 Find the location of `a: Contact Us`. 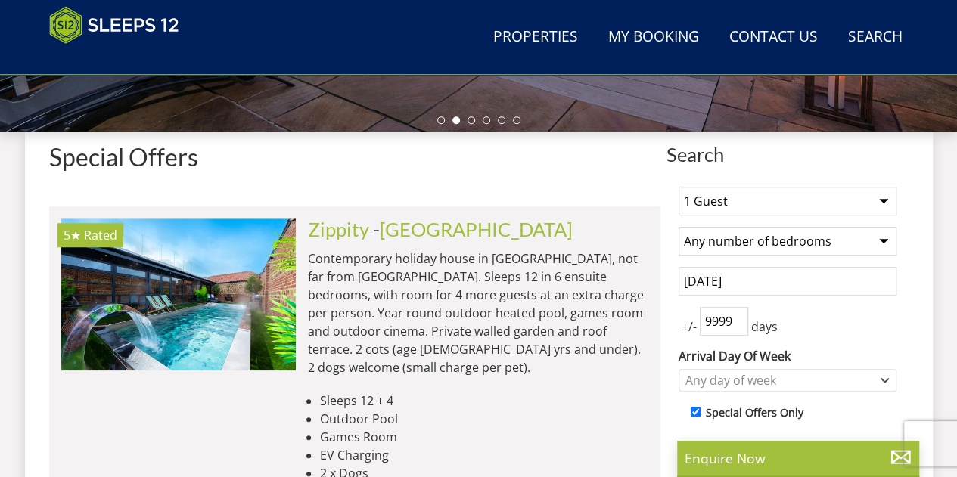

a: Contact Us is located at coordinates (773, 37).